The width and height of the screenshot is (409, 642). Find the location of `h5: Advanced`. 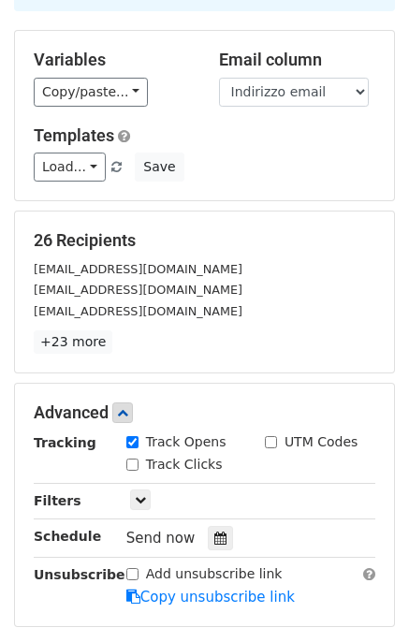

h5: Advanced is located at coordinates (204, 413).